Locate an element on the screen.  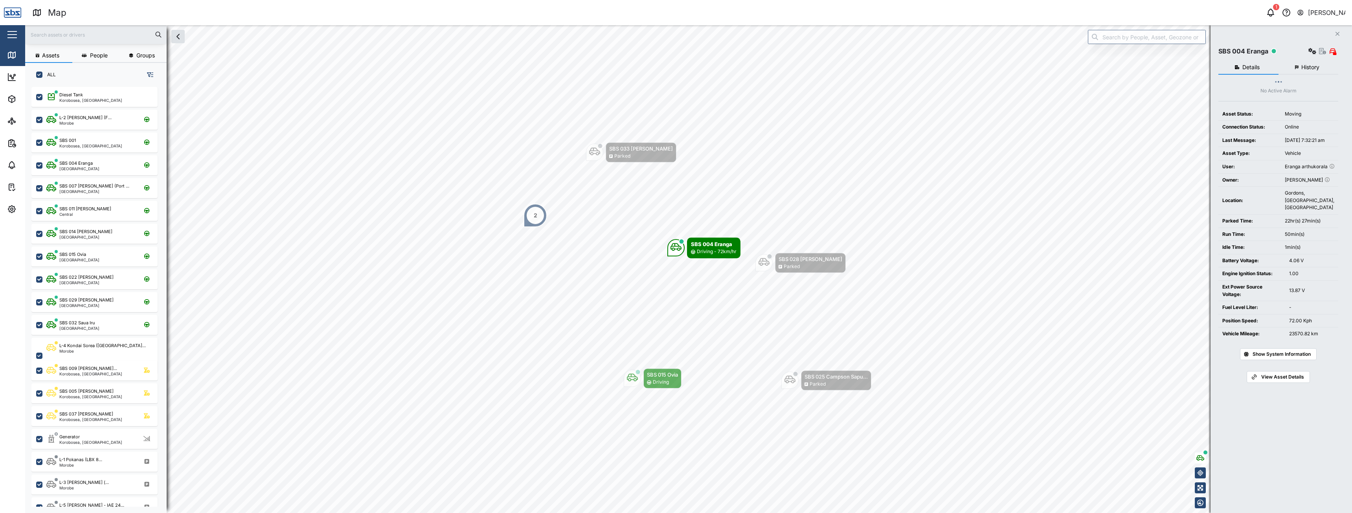
div: Tasks is located at coordinates (31, 187).